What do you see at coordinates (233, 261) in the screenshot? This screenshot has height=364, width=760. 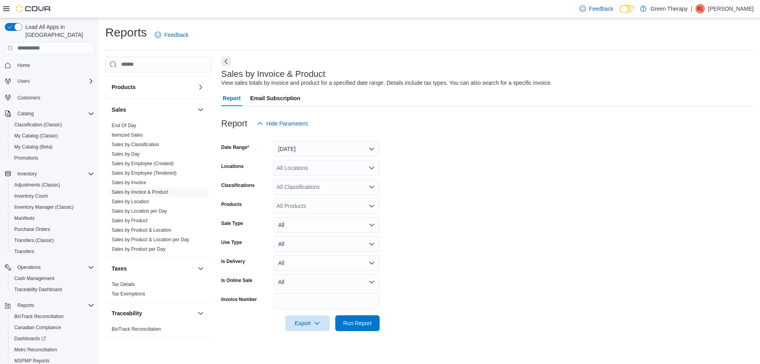 I see `label: Is Delivery` at bounding box center [233, 261].